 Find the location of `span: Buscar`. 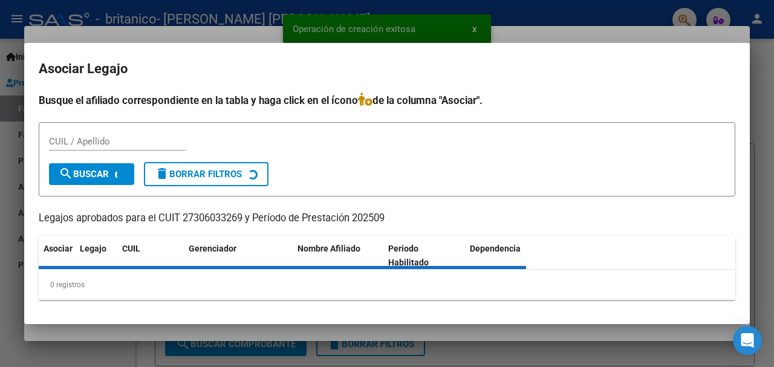

span: Buscar is located at coordinates (83, 174).